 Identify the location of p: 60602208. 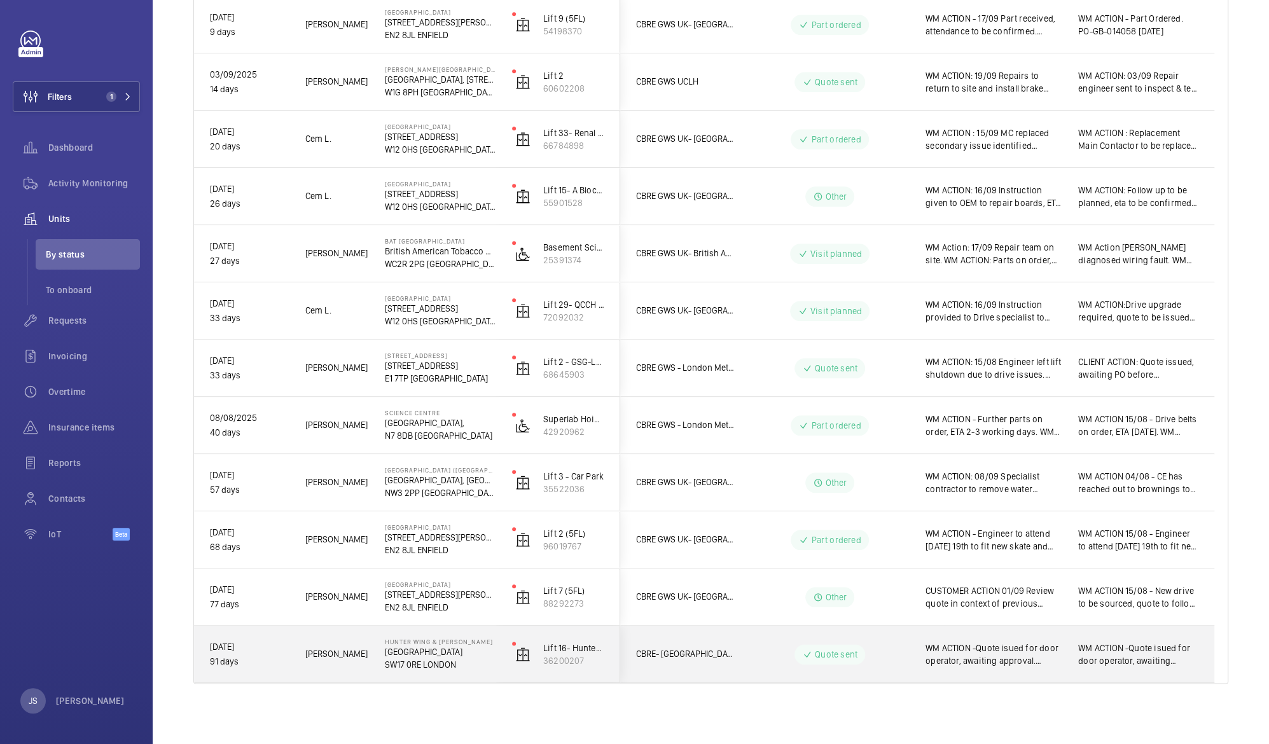
(574, 88).